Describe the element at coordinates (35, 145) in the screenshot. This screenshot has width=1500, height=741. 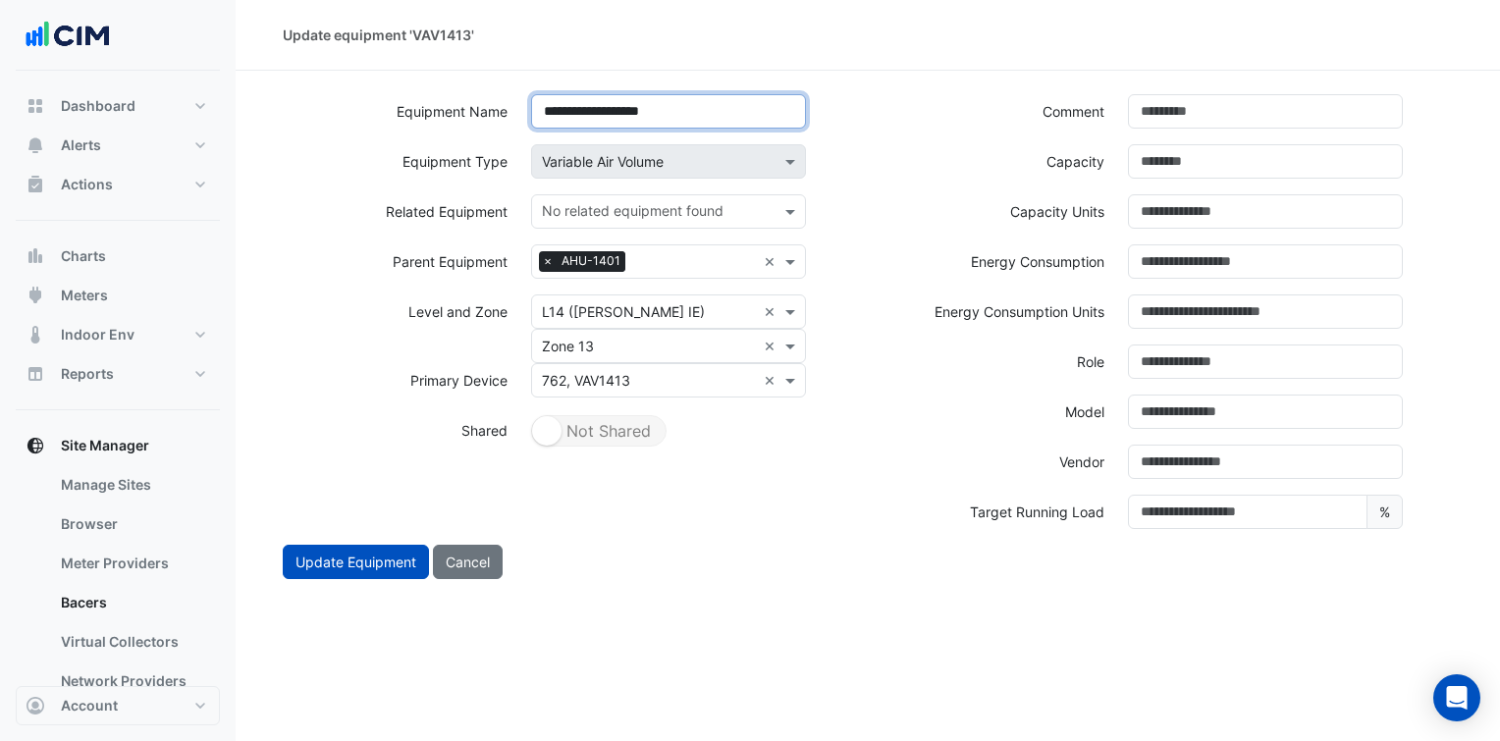
I see `app-icon: Alerts` at that location.